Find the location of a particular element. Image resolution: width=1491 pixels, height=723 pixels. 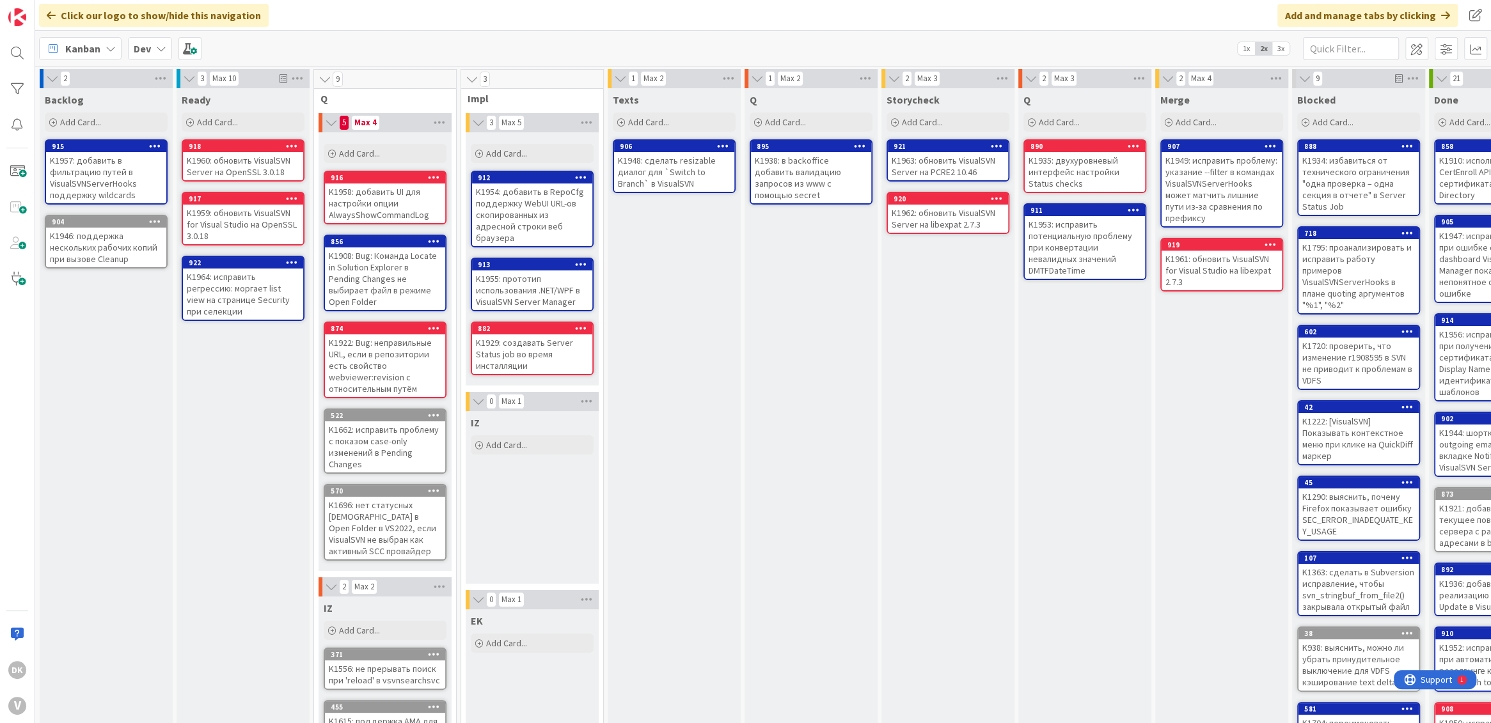

div: 907K1949: исправить проблему: указание --filter в командах VisualSVNServerHooks может матчить лиш... is located at coordinates (1221, 184).